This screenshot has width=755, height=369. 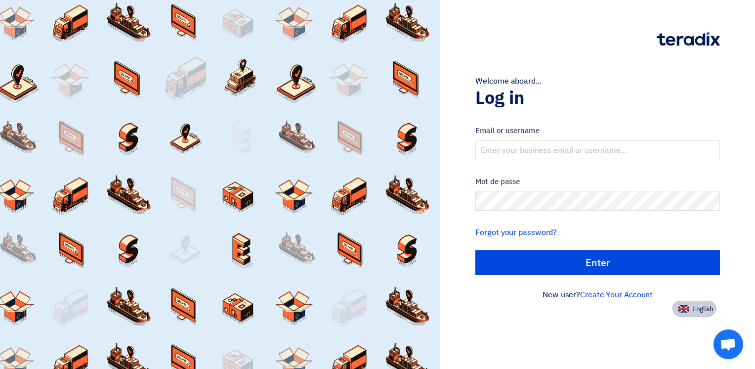 I want to click on label: Mot de passe, so click(x=597, y=181).